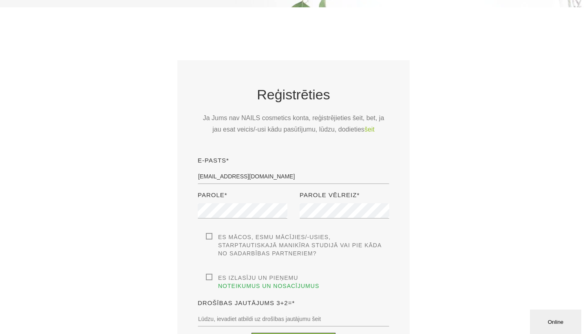 Image resolution: width=587 pixels, height=334 pixels. I want to click on label: Es izlasīju un pieņemu, so click(297, 282).